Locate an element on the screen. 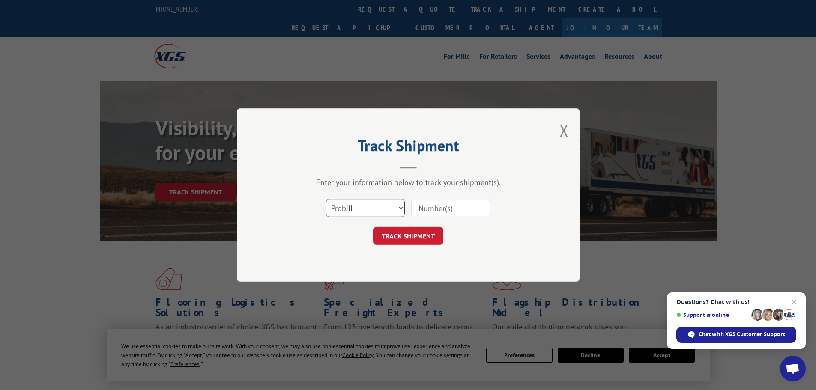 The image size is (816, 390). div: Chat with XGS Customer Support is located at coordinates (736, 335).